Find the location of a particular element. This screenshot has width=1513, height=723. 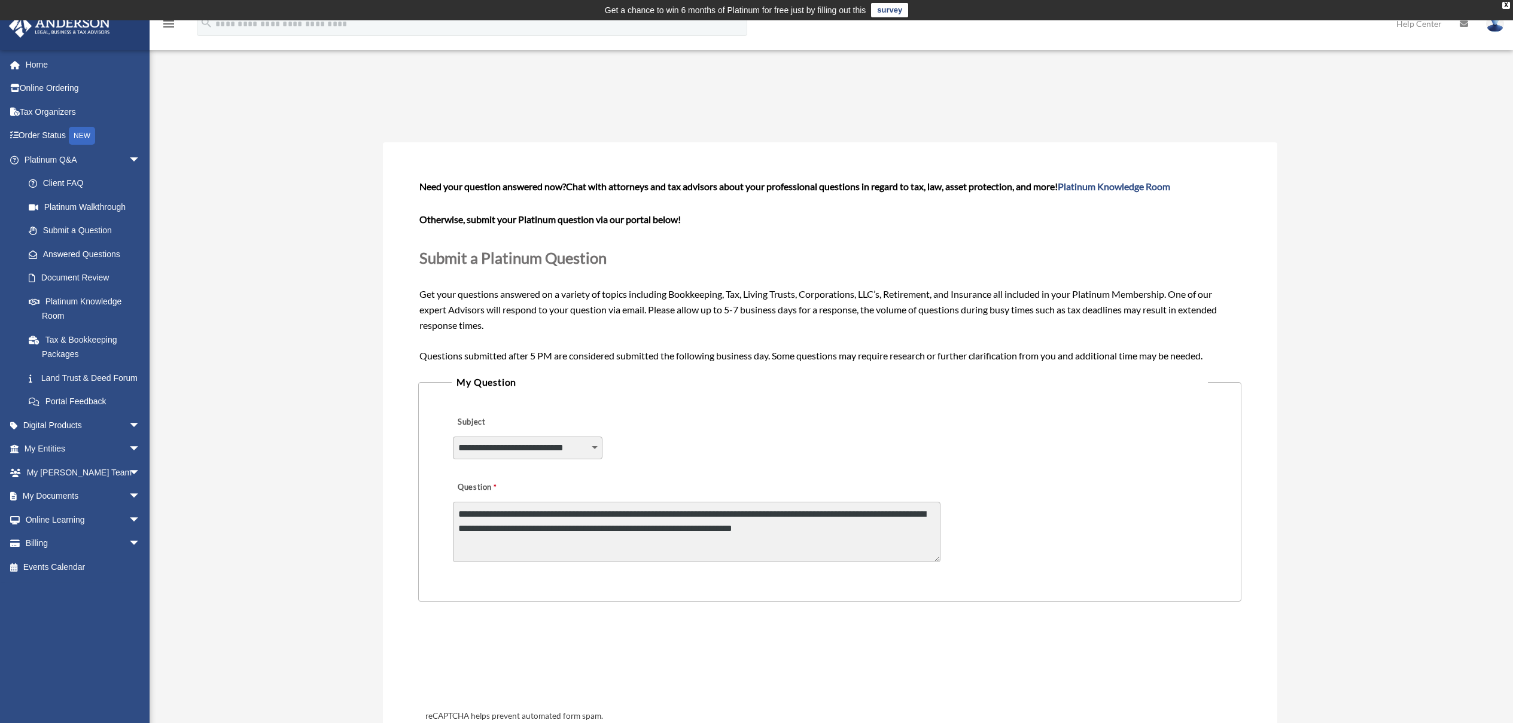

a: Platinum Walkthrough is located at coordinates (87, 207).